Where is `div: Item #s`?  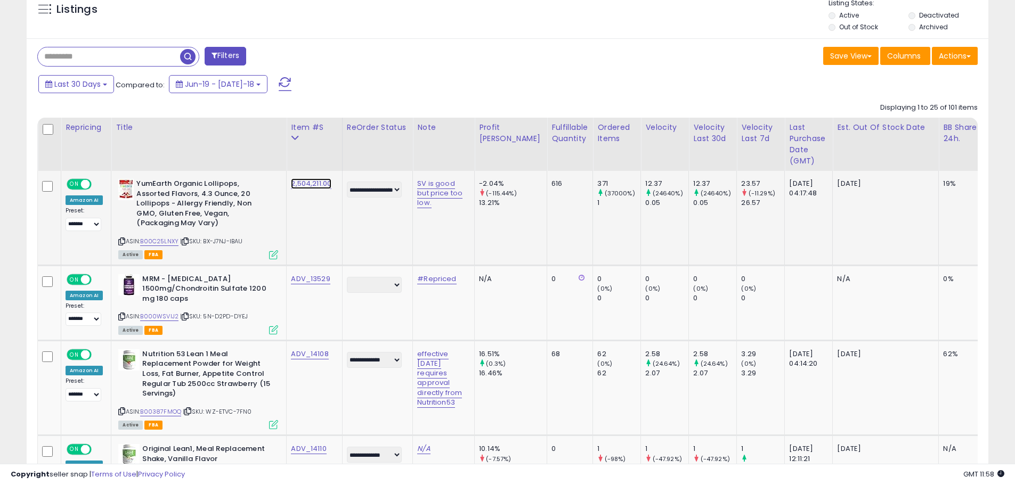
div: Item #s is located at coordinates (314, 127).